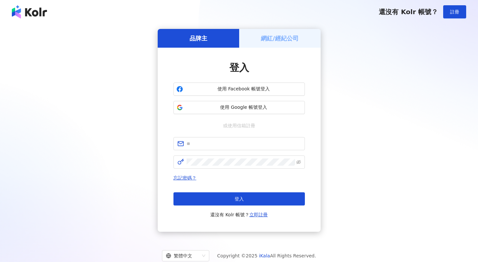 The height and width of the screenshot is (262, 478). I want to click on span: eye-invisible, so click(299, 162).